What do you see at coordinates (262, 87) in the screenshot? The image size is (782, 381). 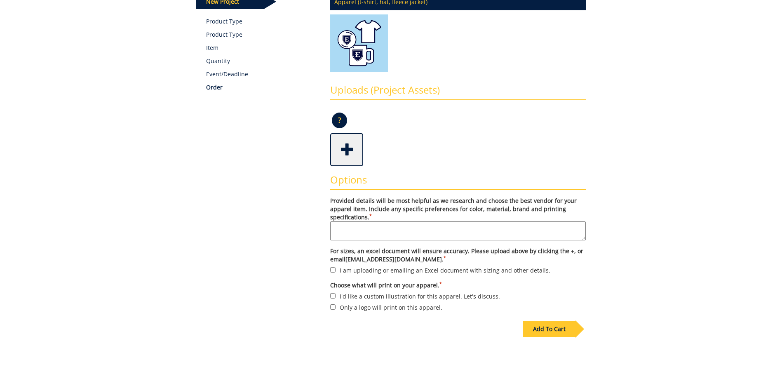 I see `p: Order` at bounding box center [262, 87].